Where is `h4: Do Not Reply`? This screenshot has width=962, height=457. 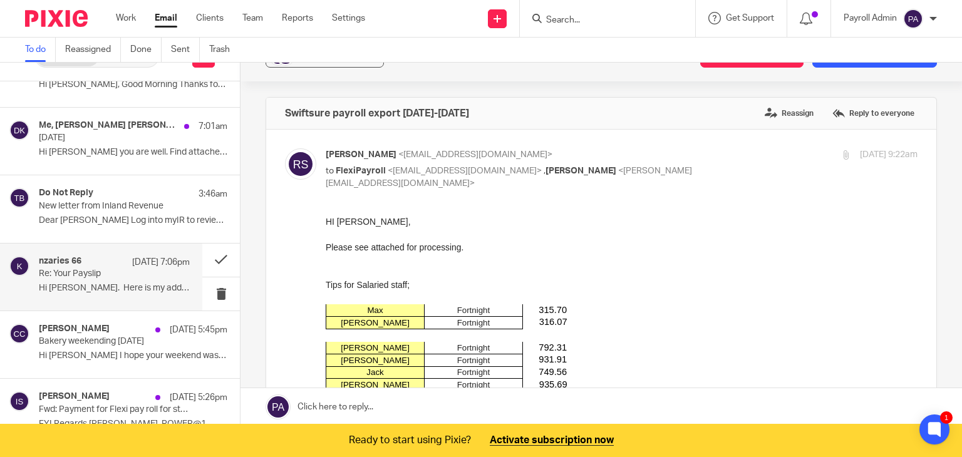
h4: Do Not Reply is located at coordinates (66, 193).